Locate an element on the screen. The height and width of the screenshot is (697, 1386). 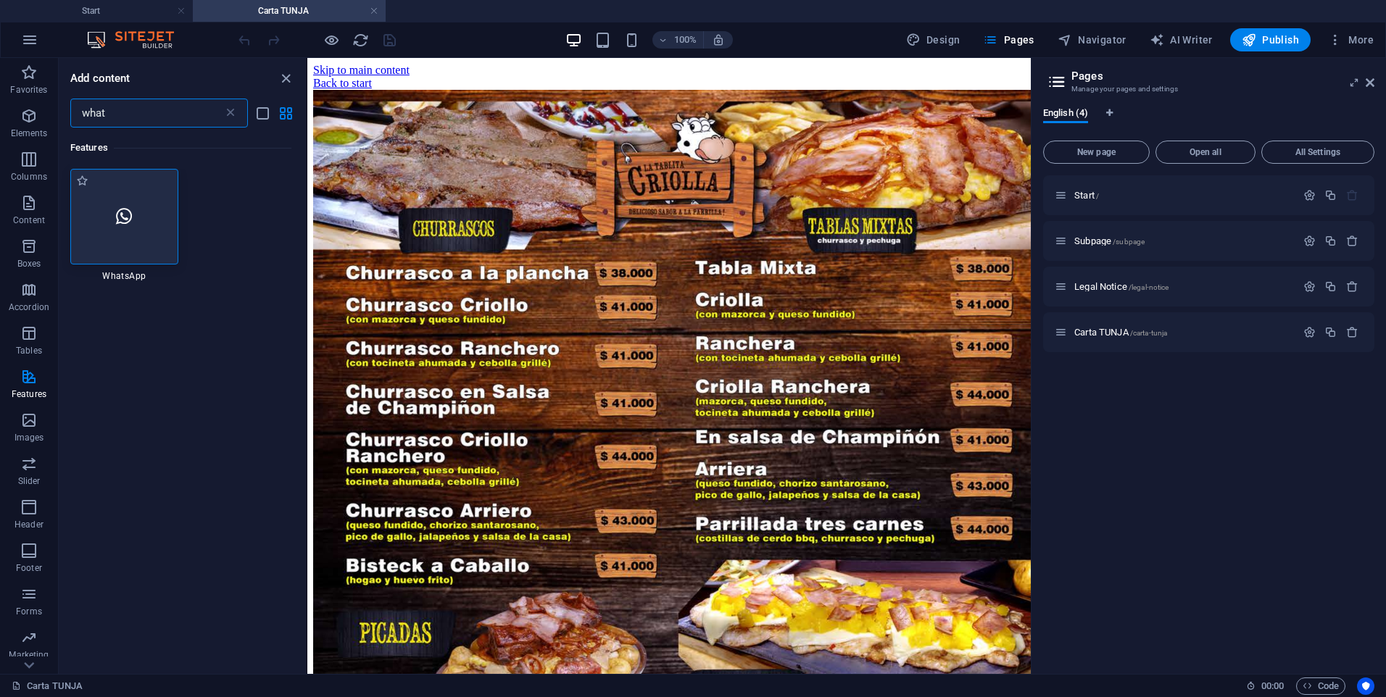
button: Code is located at coordinates (1321, 686).